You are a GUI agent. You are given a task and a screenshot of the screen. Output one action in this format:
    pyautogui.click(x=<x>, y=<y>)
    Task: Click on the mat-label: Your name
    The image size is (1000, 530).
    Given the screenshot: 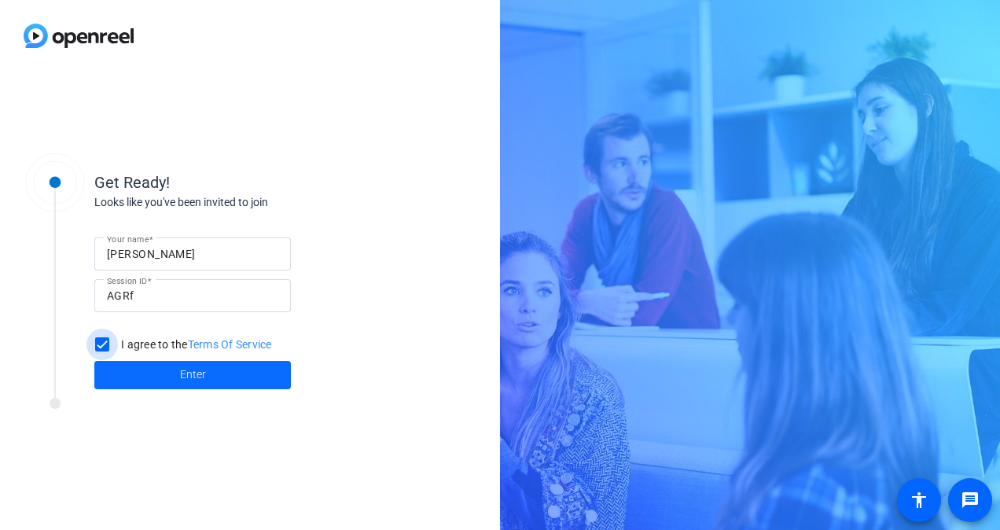 What is the action you would take?
    pyautogui.click(x=127, y=239)
    